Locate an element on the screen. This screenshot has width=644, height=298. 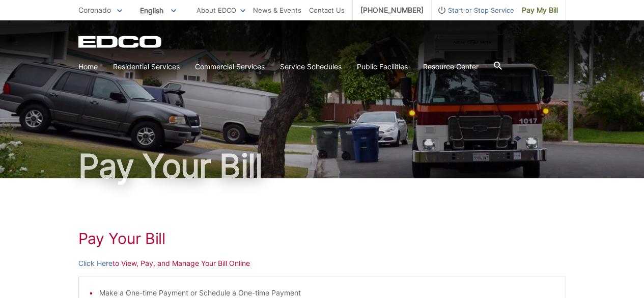
a: Public Facilities is located at coordinates (382, 67).